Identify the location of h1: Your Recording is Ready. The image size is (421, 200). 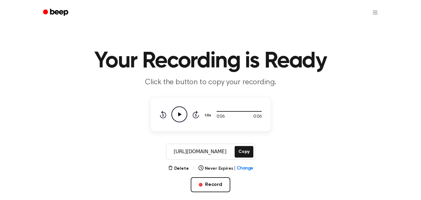
(211, 61).